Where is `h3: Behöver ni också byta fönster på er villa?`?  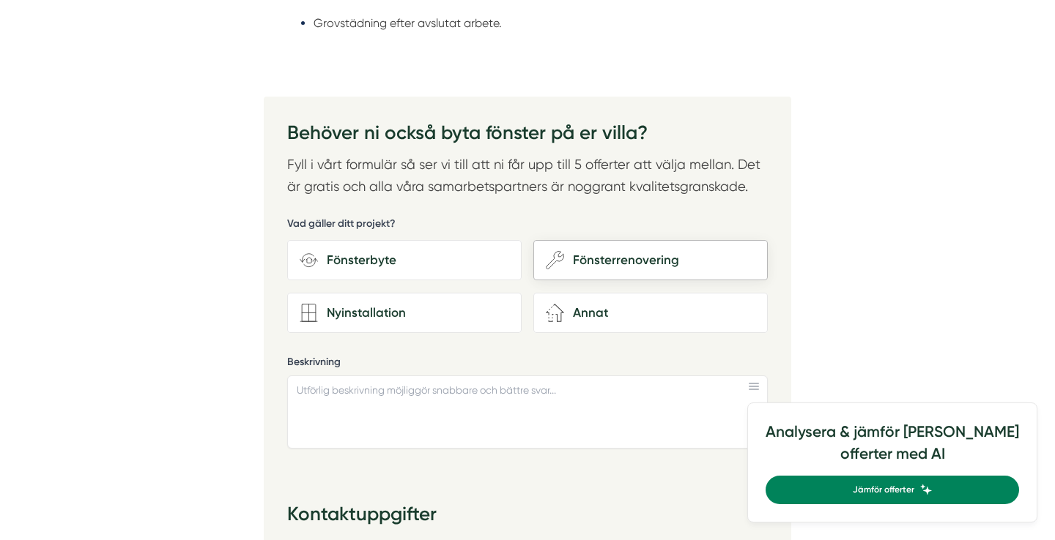
h3: Behöver ni också byta fönster på er villa? is located at coordinates (527, 137).